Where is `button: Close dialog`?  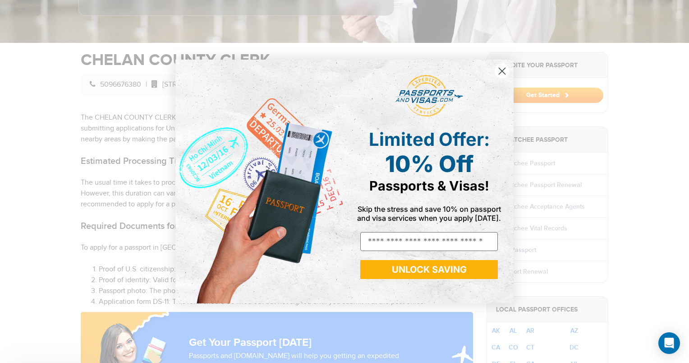 button: Close dialog is located at coordinates (502, 71).